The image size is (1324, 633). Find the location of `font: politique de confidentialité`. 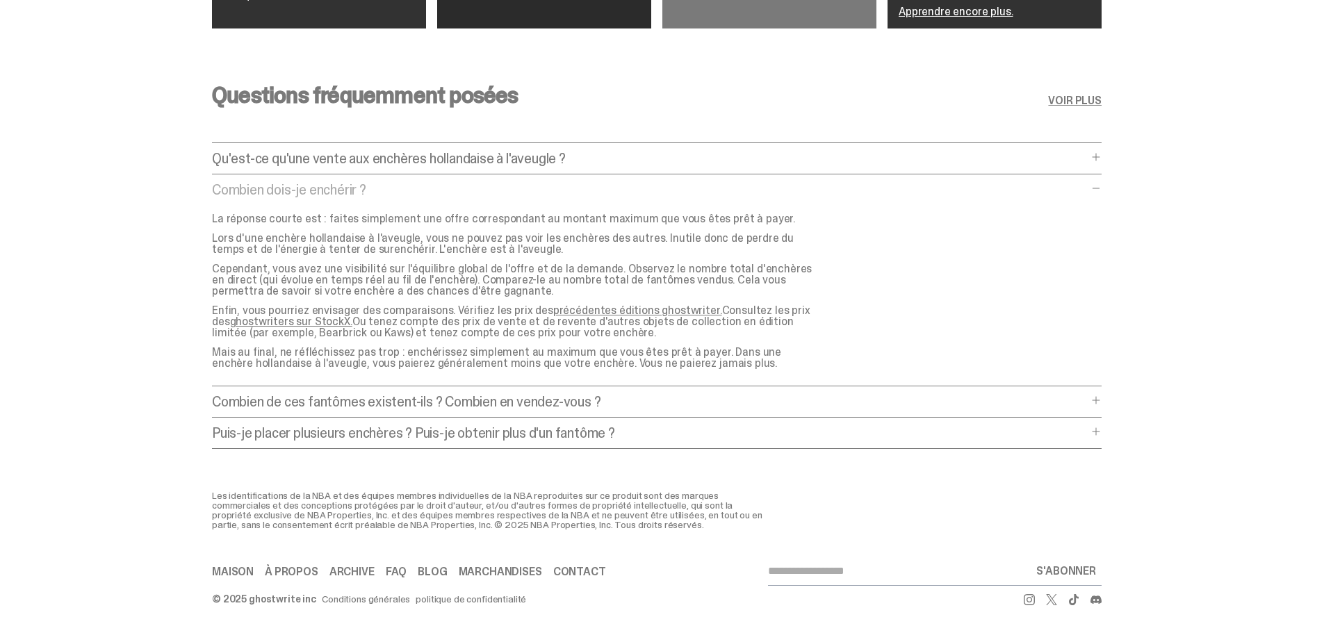

font: politique de confidentialité is located at coordinates (471, 599).